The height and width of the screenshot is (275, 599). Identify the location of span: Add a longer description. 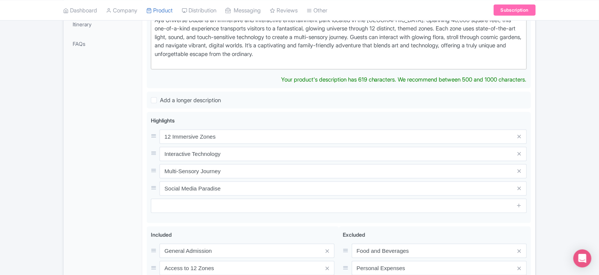
(190, 100).